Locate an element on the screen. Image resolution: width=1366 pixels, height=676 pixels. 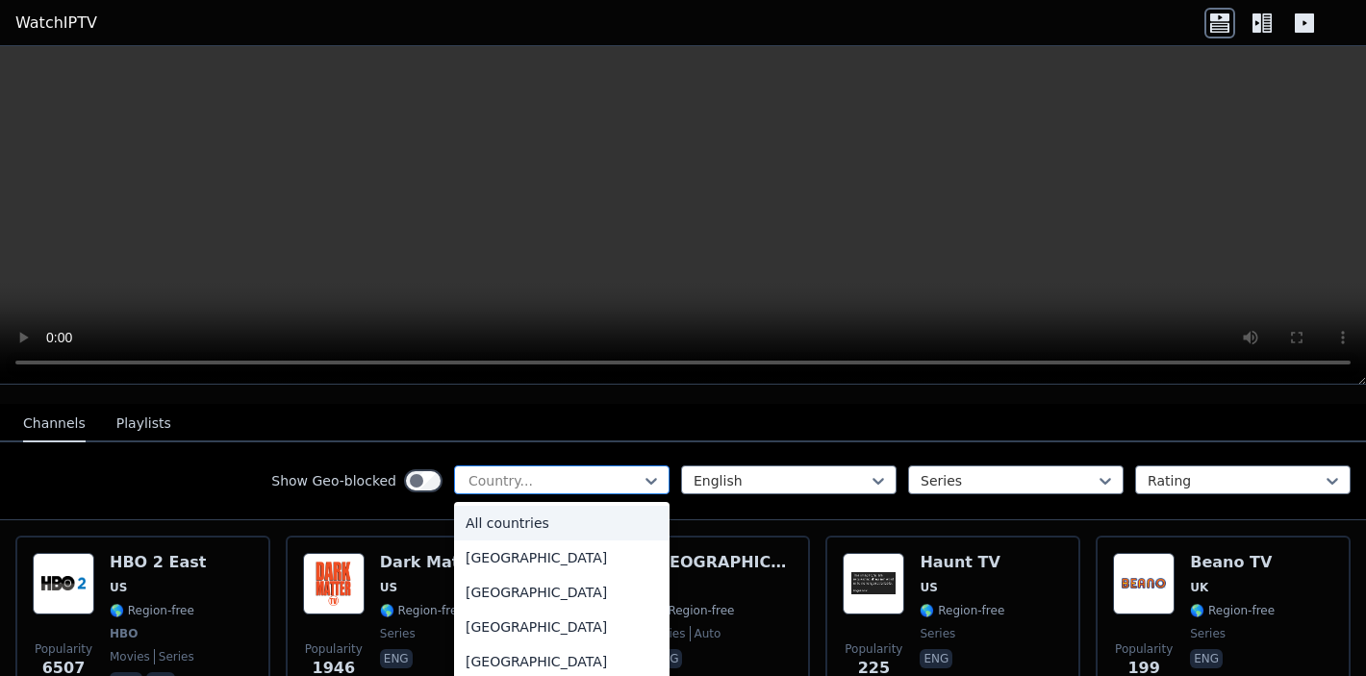
h6: Haunt TV is located at coordinates (962, 563).